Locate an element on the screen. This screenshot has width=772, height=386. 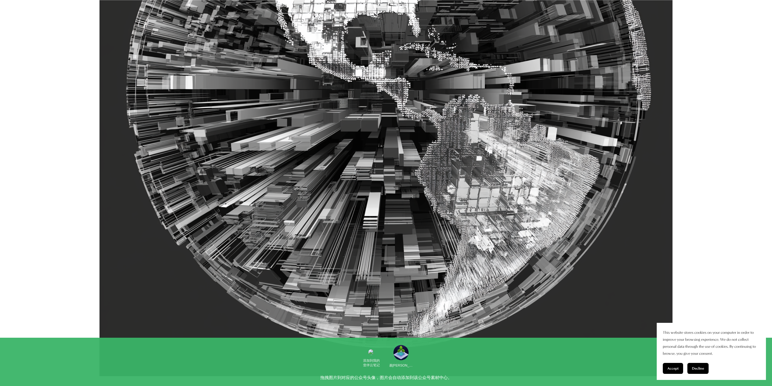
button: Decline is located at coordinates (698, 368).